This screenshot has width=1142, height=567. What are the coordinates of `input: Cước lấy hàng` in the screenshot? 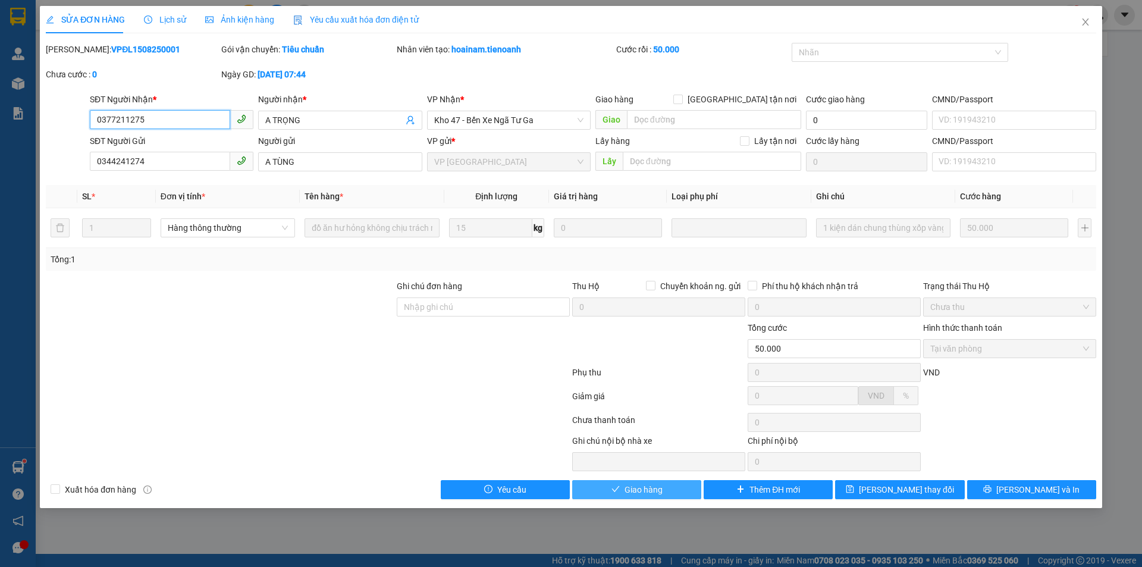 It's located at (867, 162).